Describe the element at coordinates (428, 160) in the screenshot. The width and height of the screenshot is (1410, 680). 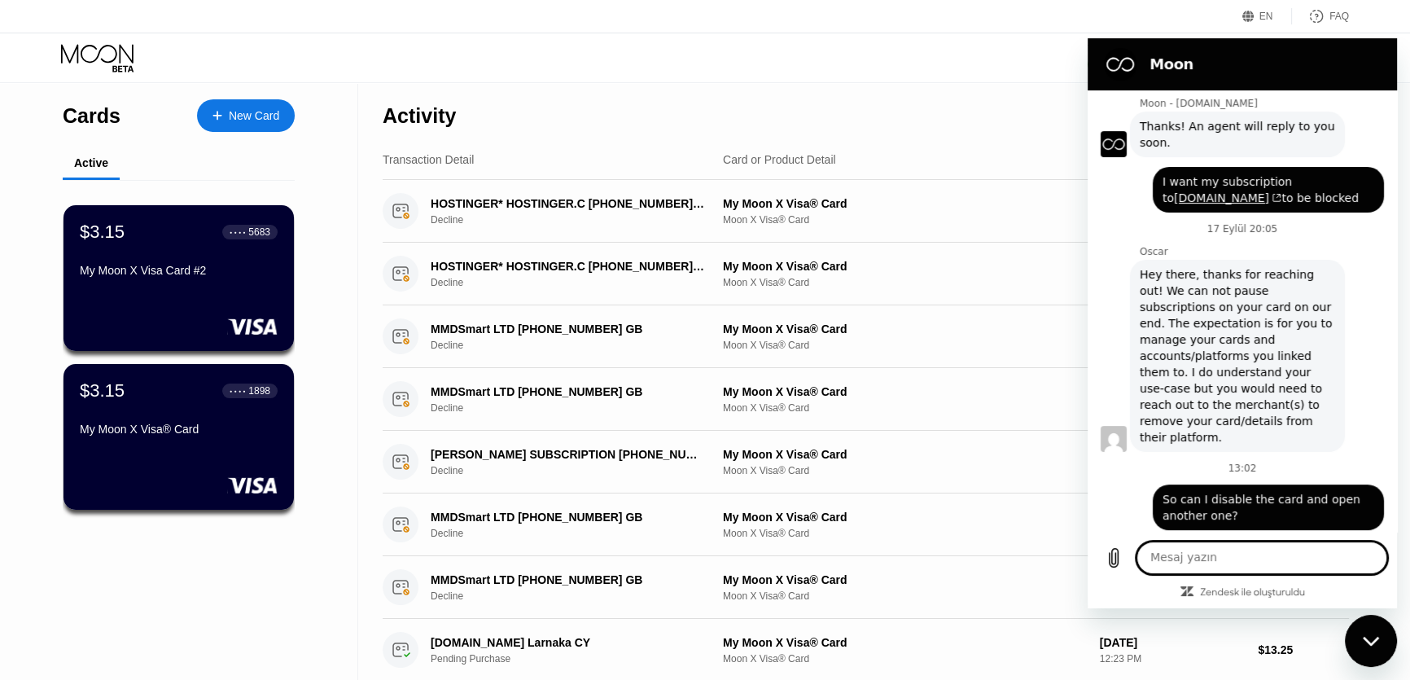
I see `div: Transaction Detail` at that location.